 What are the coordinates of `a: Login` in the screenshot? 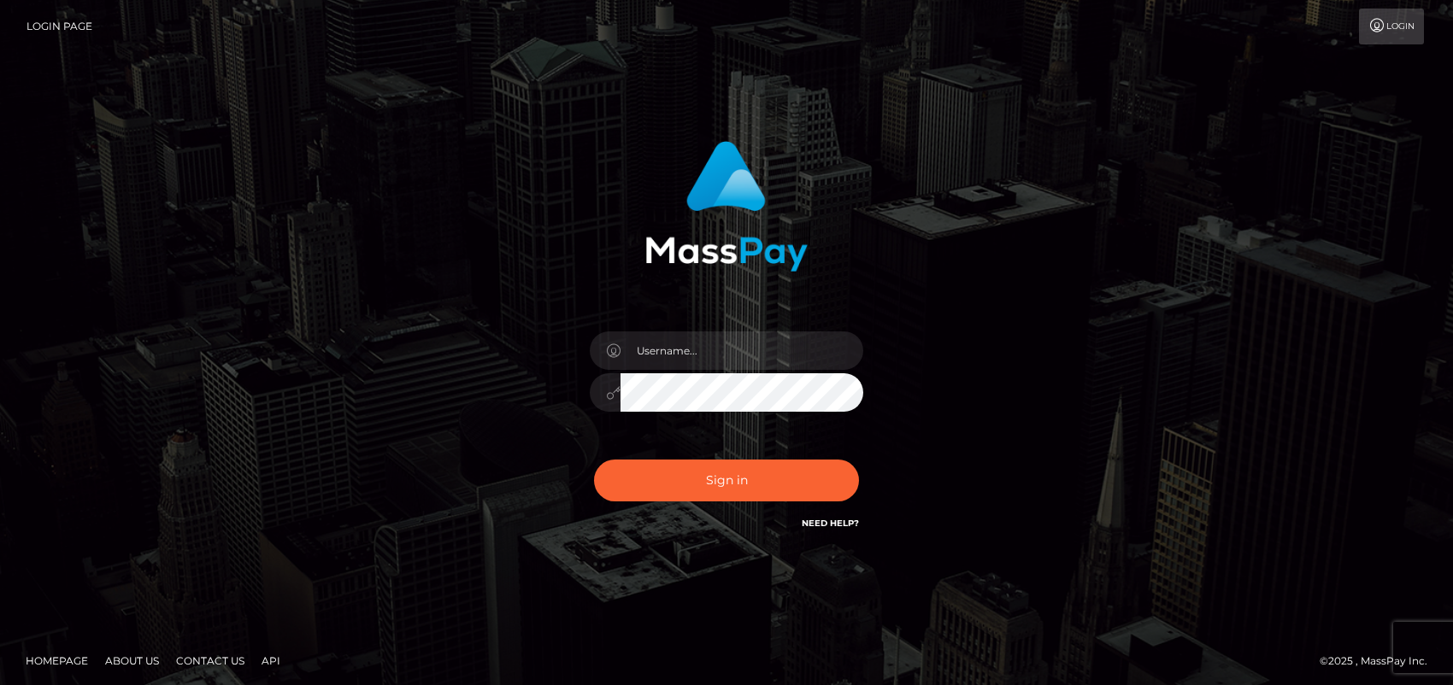 It's located at (1391, 26).